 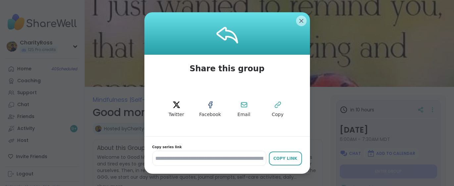 I want to click on span: Share this group, so click(x=227, y=68).